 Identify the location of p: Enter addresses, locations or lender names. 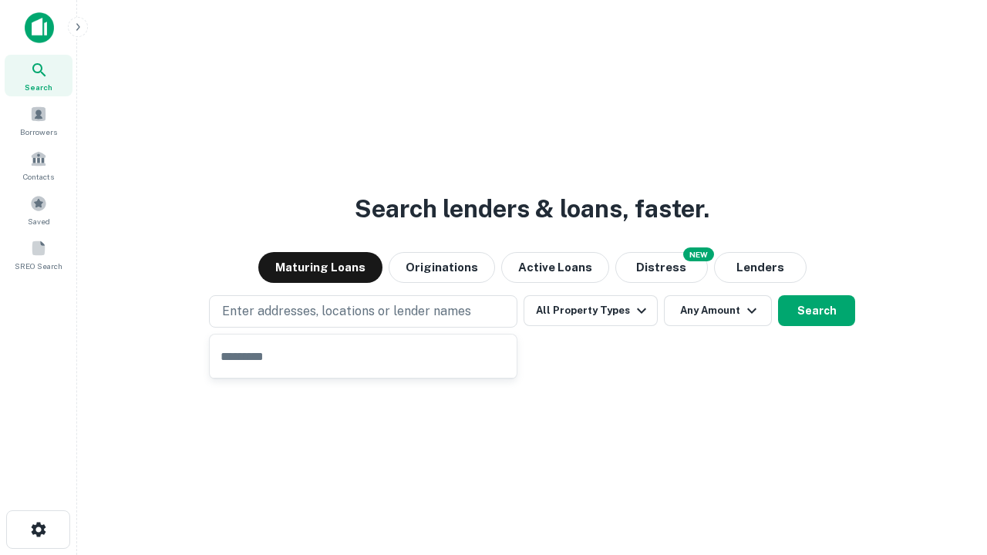
(346, 311).